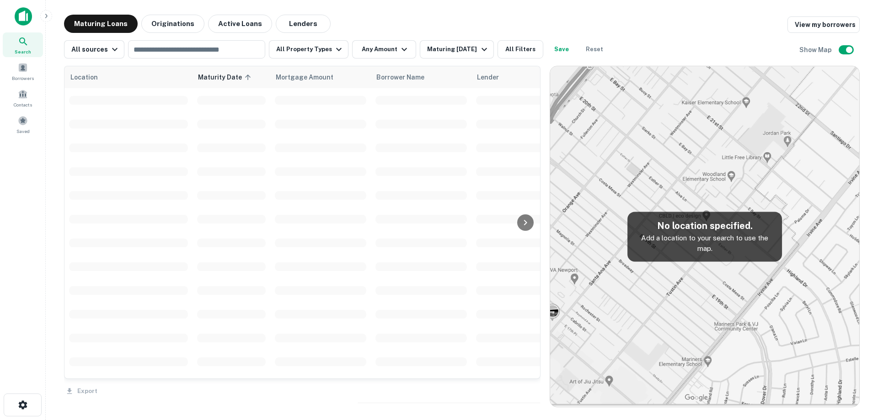  Describe the element at coordinates (320, 77) in the screenshot. I see `th: Mortgage Amount` at that location.